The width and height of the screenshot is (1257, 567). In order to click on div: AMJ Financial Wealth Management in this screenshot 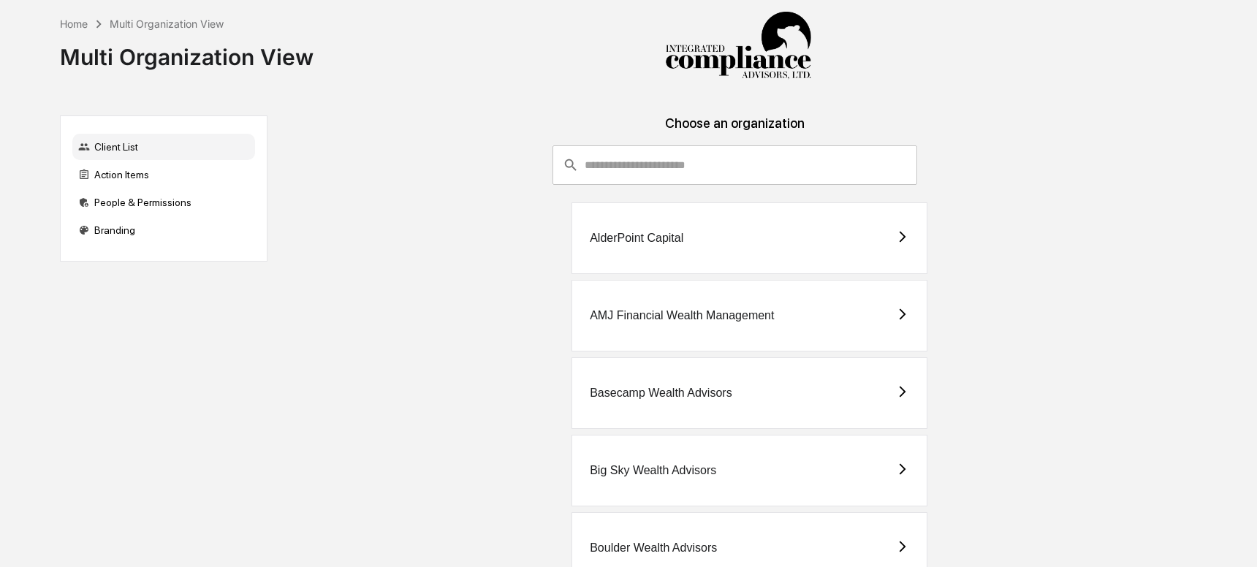, I will do `click(682, 316)`.